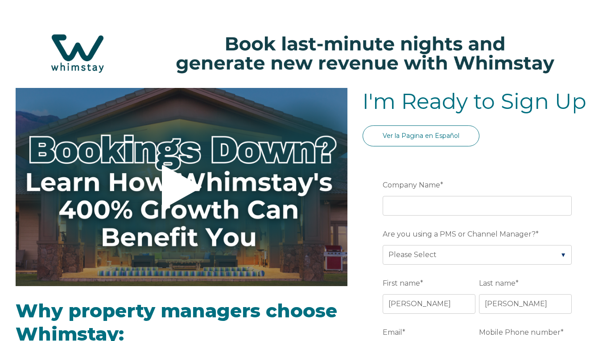 The width and height of the screenshot is (611, 341). I want to click on span: I'm Ready to Sign Up, so click(475, 101).